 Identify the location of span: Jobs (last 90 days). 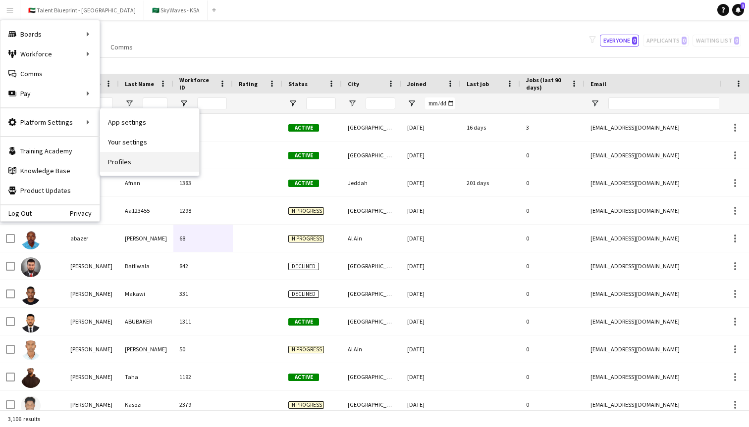
(546, 84).